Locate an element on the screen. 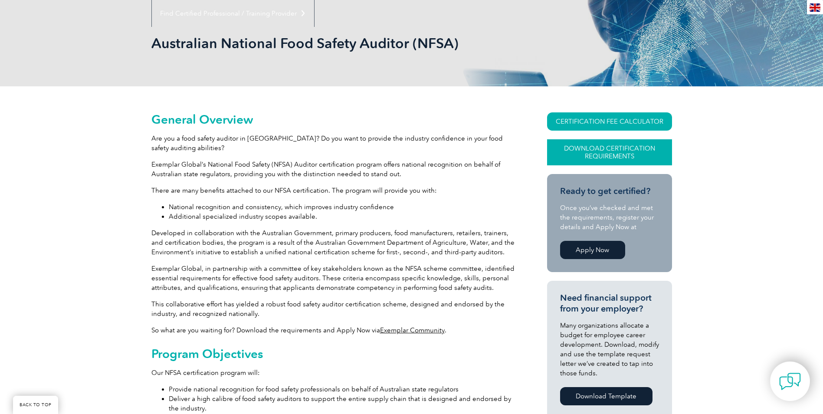 This screenshot has width=823, height=414. a: Apply Now is located at coordinates (593, 250).